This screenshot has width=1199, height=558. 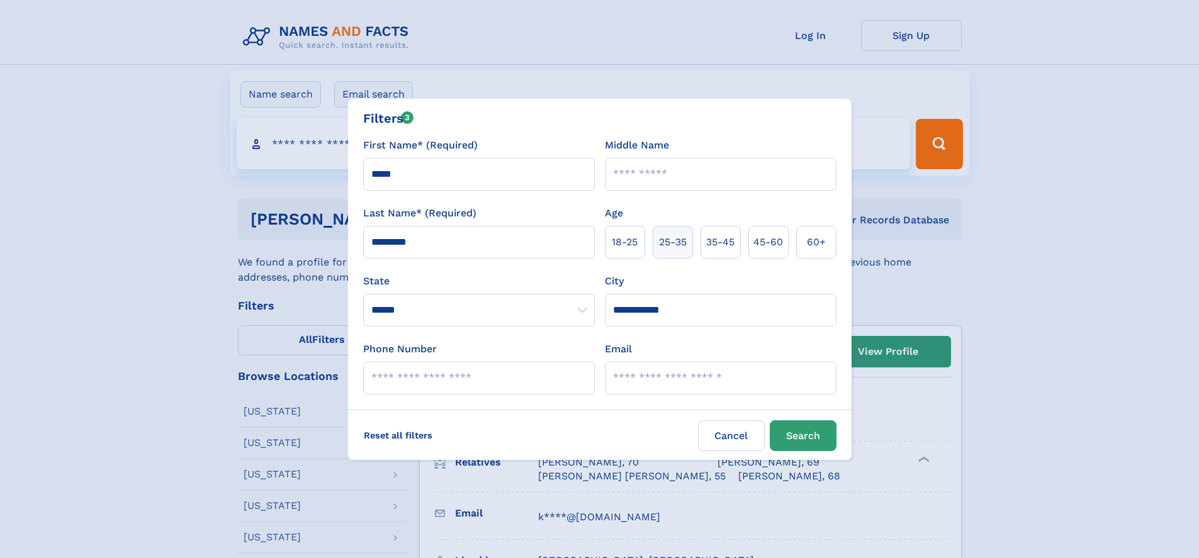 What do you see at coordinates (731, 436) in the screenshot?
I see `label: Cancel` at bounding box center [731, 436].